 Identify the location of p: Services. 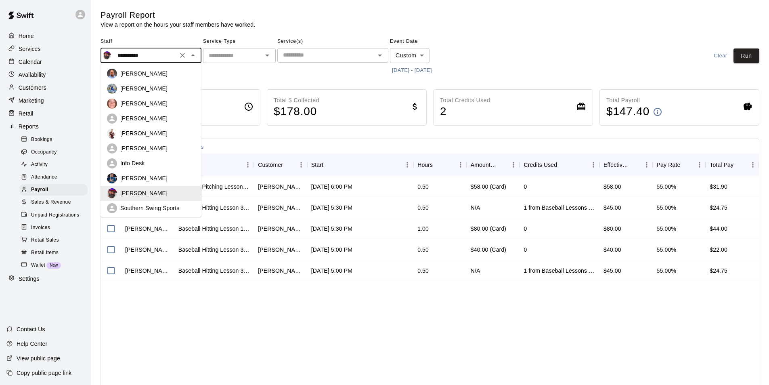
(29, 49).